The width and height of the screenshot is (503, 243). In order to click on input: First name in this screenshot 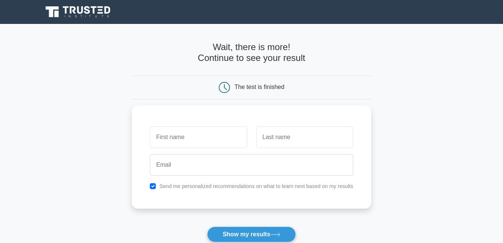, I will do `click(198, 137)`.